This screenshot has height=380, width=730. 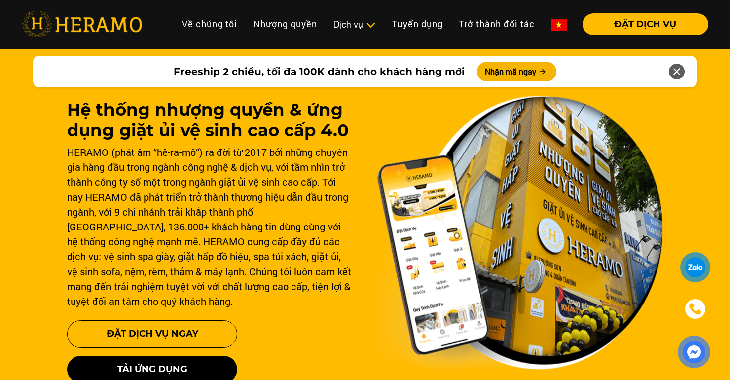 I want to click on span: Freeship 2 chiều, tối đa 100K dành cho khách hàng mới, so click(x=320, y=72).